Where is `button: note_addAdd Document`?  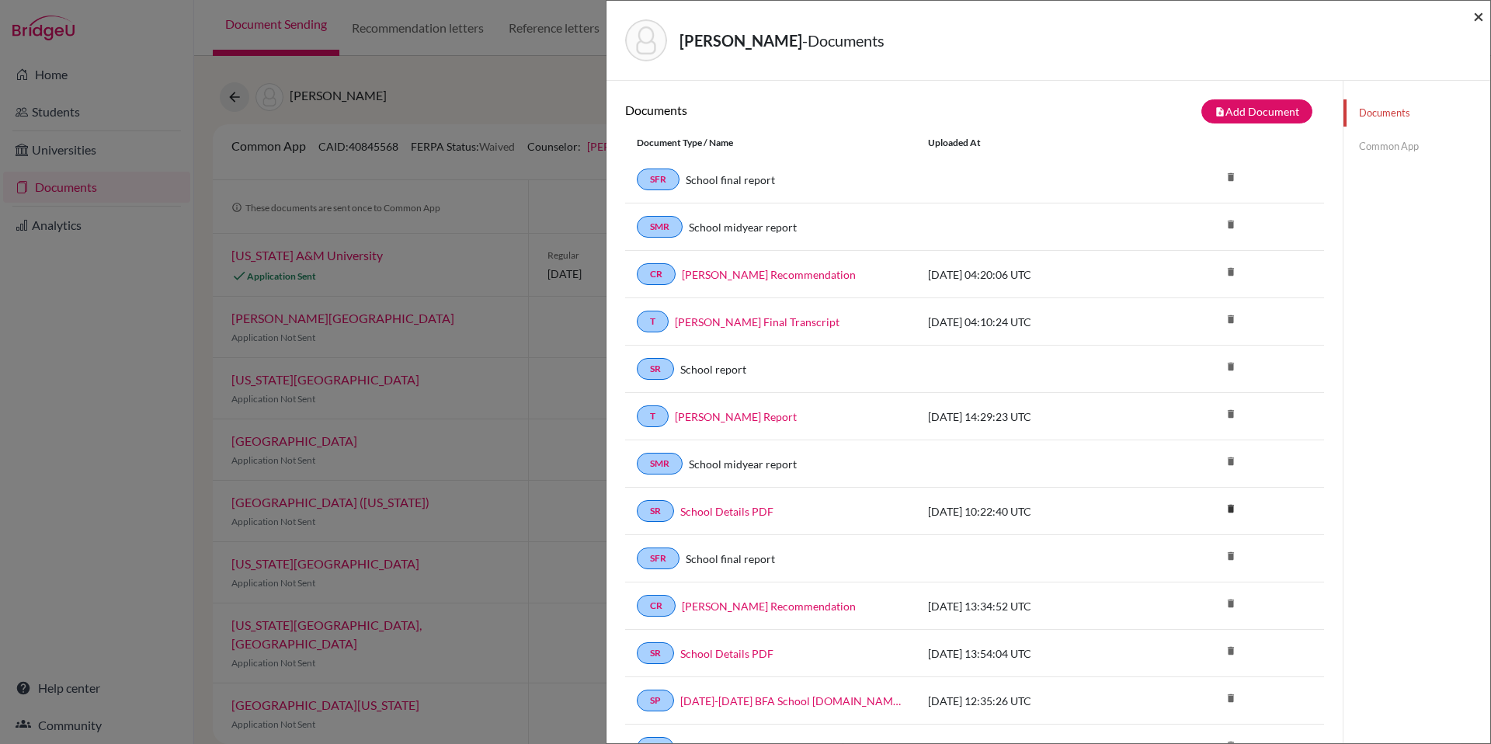 button: note_addAdd Document is located at coordinates (1256, 111).